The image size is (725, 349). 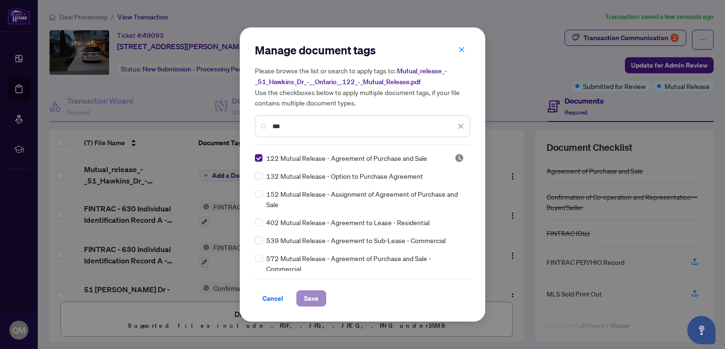 I want to click on img: status, so click(x=460, y=158).